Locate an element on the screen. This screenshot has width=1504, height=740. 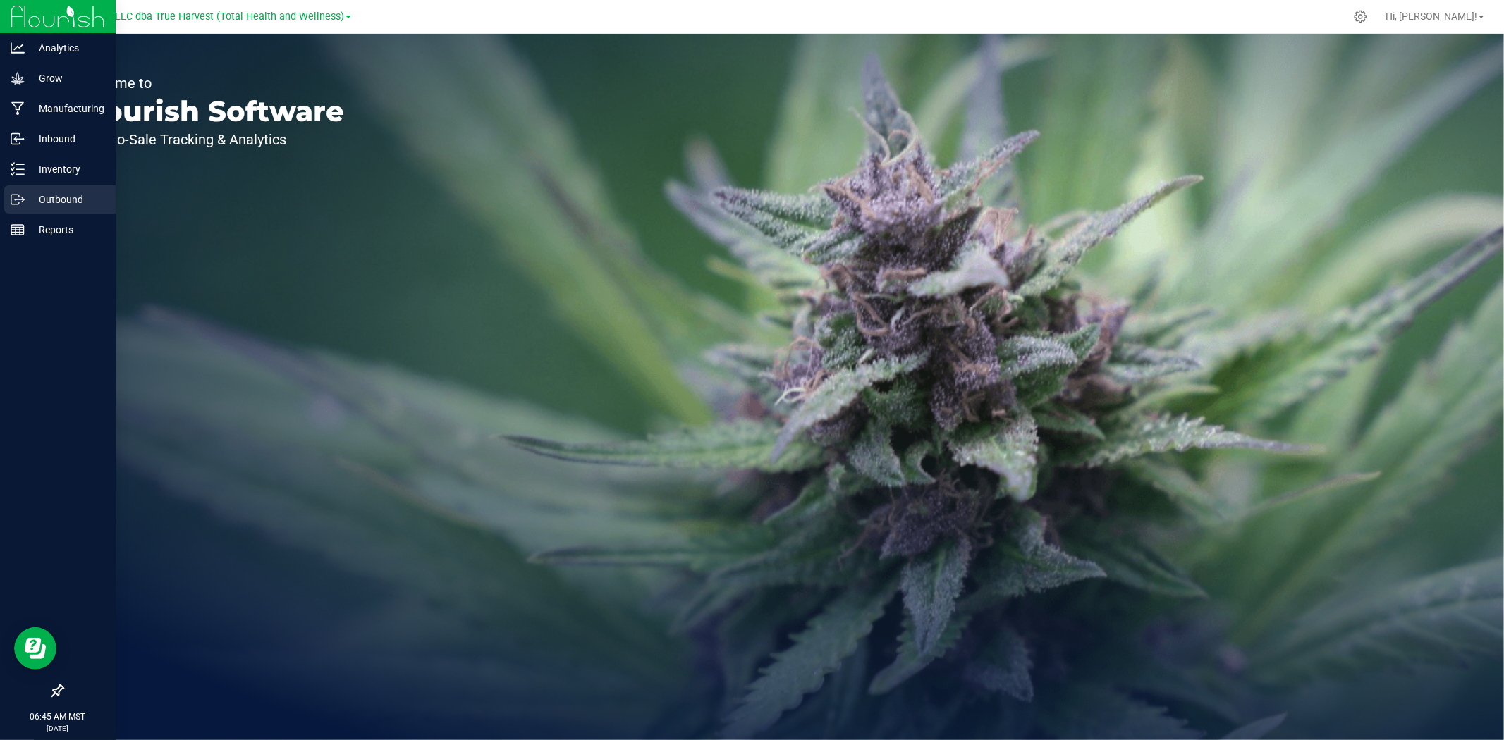
inline-svg: Analytics is located at coordinates (18, 48).